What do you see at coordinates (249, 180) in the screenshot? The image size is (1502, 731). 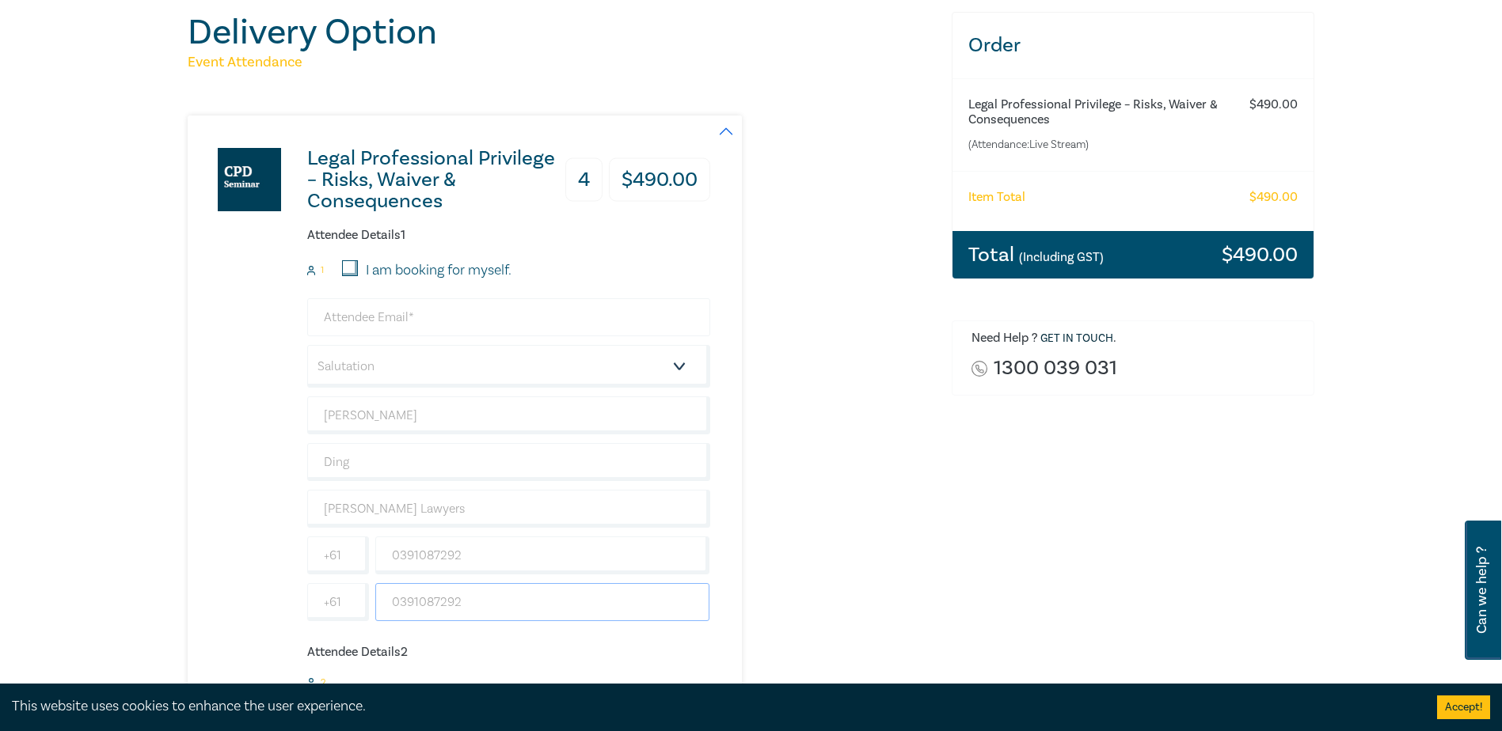 I see `img: Legal Professional Privilege – Risks, Waiver & Consequences` at bounding box center [249, 180].